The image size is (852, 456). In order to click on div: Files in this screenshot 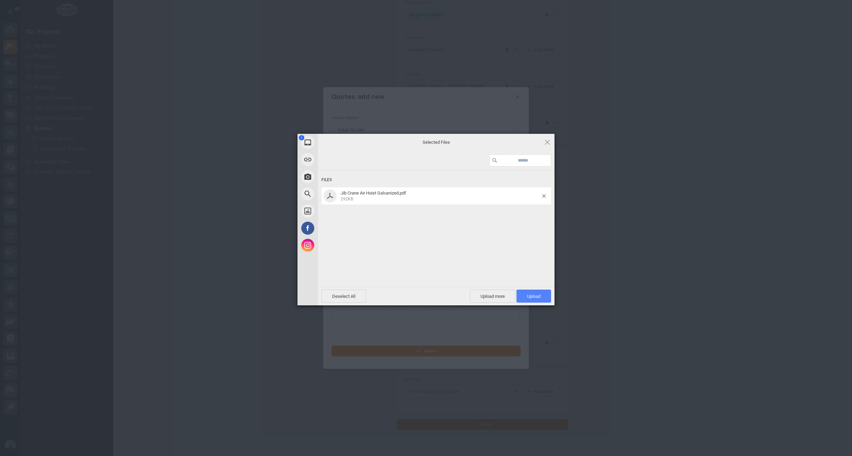, I will do `click(436, 180)`.